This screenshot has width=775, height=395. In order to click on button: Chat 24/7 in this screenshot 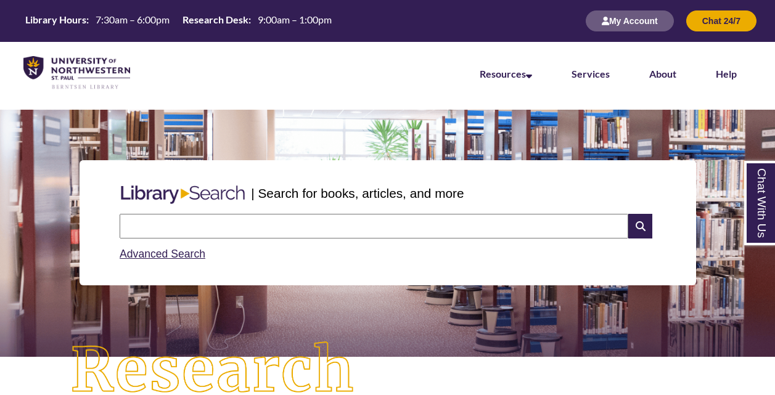, I will do `click(721, 21)`.